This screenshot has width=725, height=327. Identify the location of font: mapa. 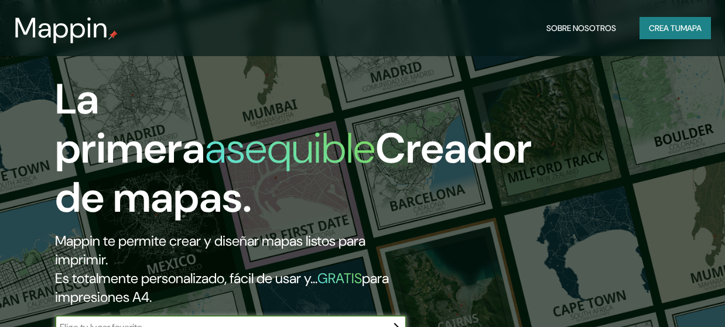
(691, 28).